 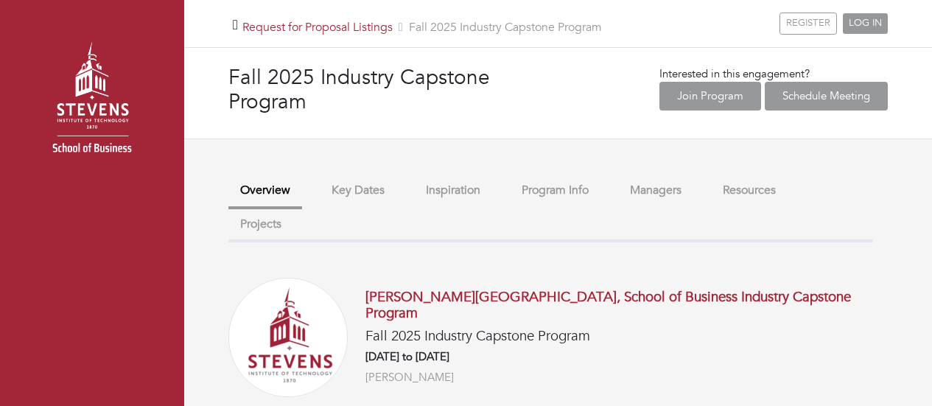 I want to click on a: LOG IN, so click(x=865, y=24).